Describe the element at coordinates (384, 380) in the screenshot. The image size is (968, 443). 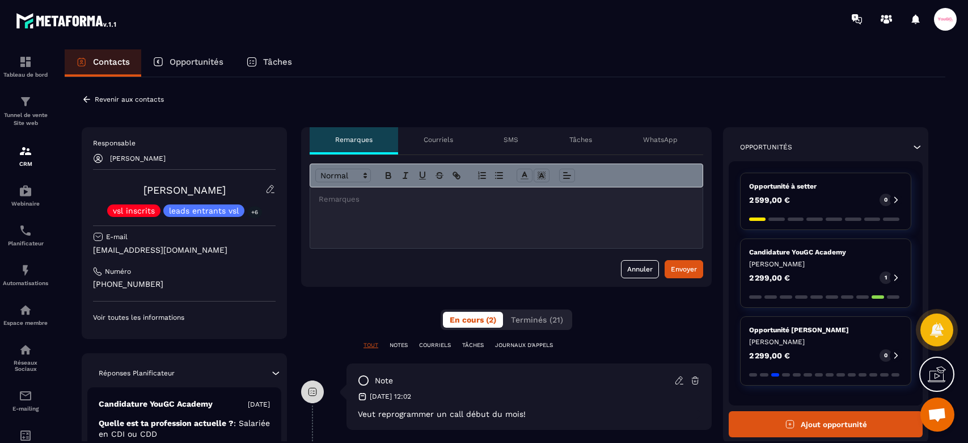
I see `p: note` at that location.